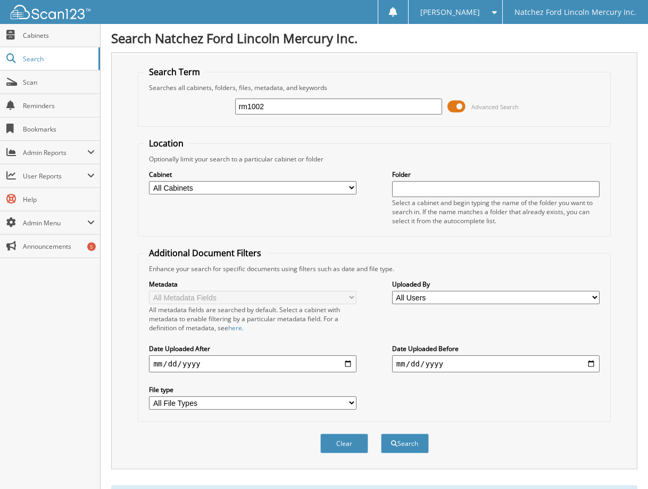 The height and width of the screenshot is (489, 648). What do you see at coordinates (253, 174) in the screenshot?
I see `label: Cabinet` at bounding box center [253, 174].